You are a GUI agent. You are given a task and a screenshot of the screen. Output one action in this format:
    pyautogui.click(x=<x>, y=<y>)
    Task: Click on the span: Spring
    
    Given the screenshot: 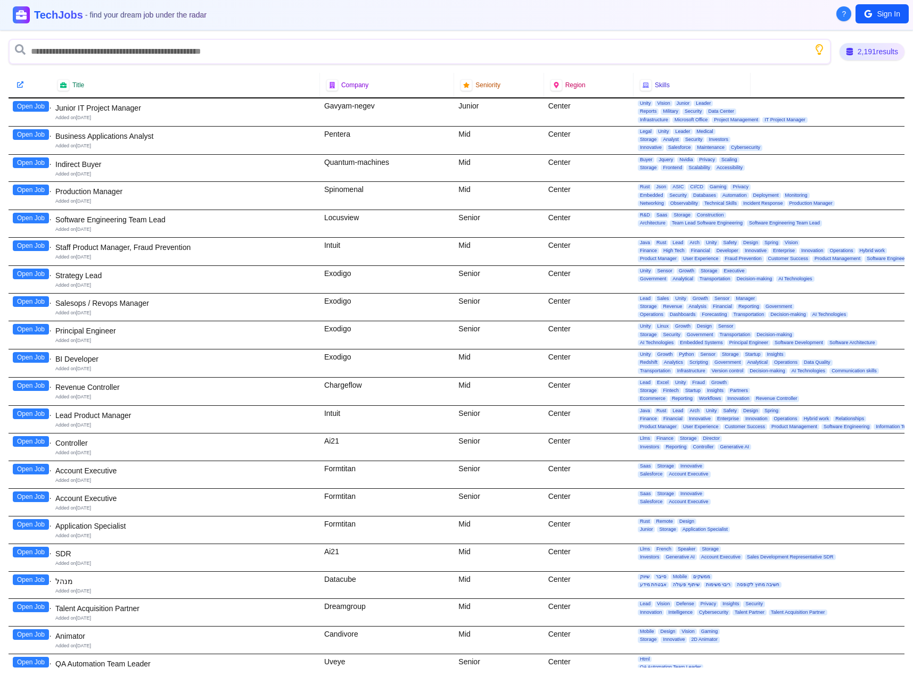 What is the action you would take?
    pyautogui.click(x=771, y=411)
    